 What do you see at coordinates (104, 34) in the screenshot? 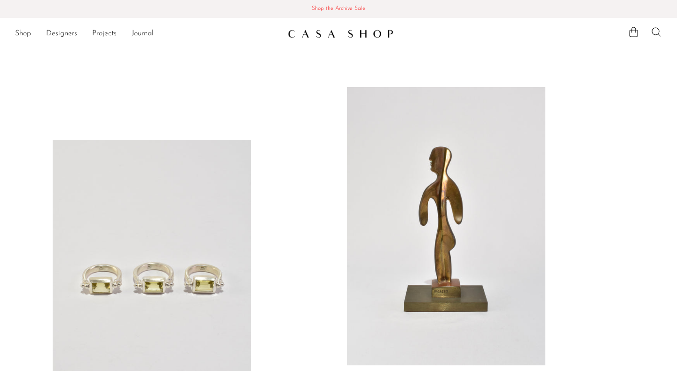
I see `a: Projects` at bounding box center [104, 34].